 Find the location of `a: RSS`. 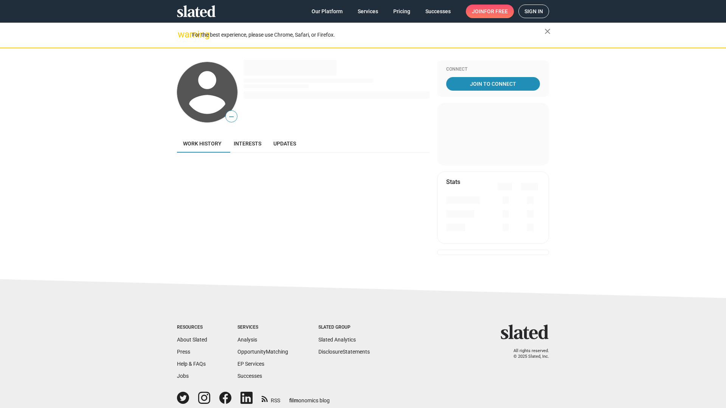

a: RSS is located at coordinates (271, 398).